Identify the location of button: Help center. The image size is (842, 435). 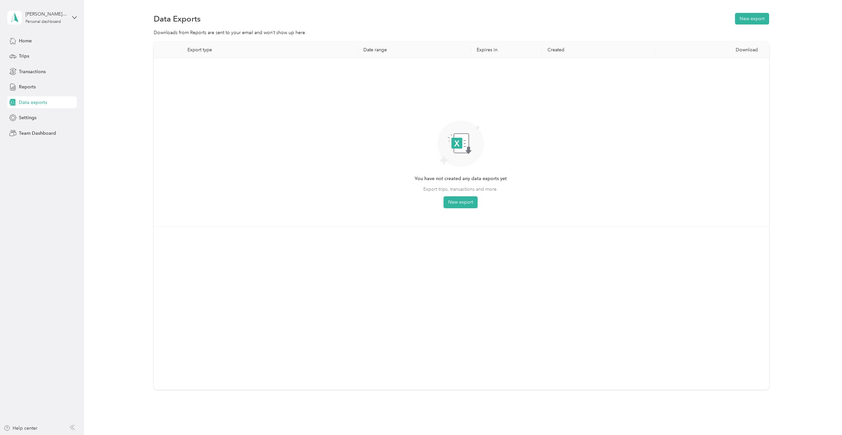
(21, 428).